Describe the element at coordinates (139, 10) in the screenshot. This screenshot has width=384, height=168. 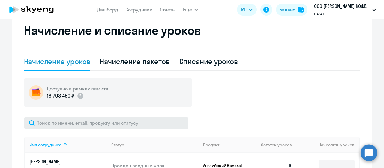
I see `a: Сотрудники` at that location.